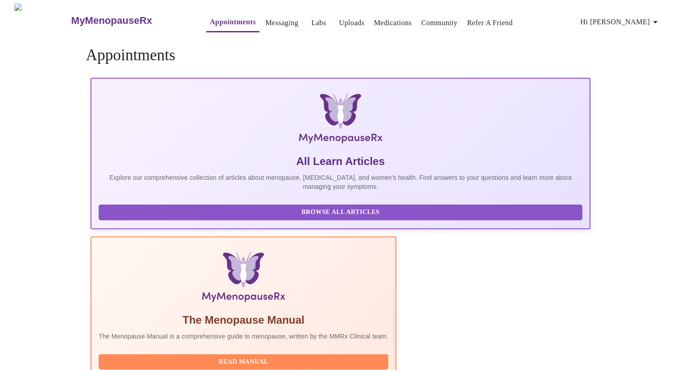 This screenshot has height=370, width=681. Describe the element at coordinates (243, 279) in the screenshot. I see `img: Menopause Manual` at that location.